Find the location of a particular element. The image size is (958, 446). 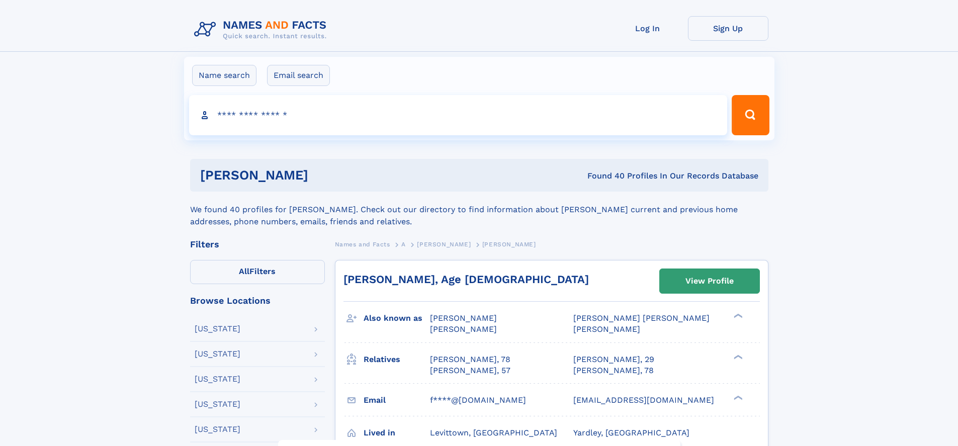

a: Names and Facts is located at coordinates (363, 244).